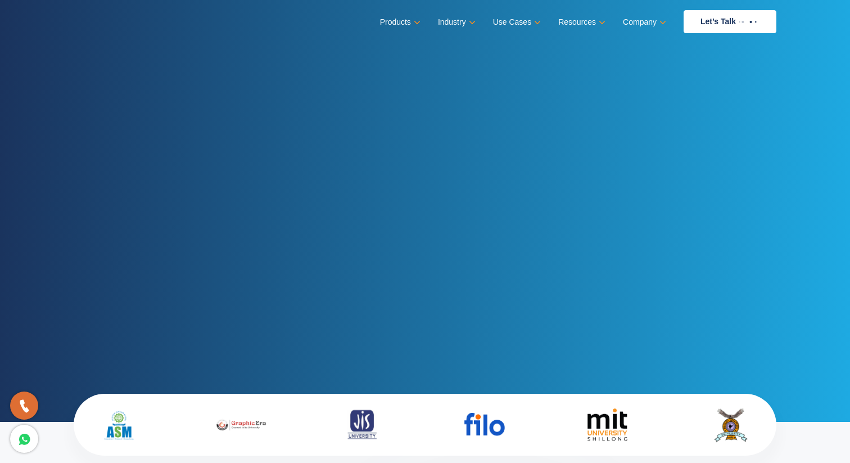 Image resolution: width=850 pixels, height=463 pixels. What do you see at coordinates (643, 22) in the screenshot?
I see `a: Company` at bounding box center [643, 22].